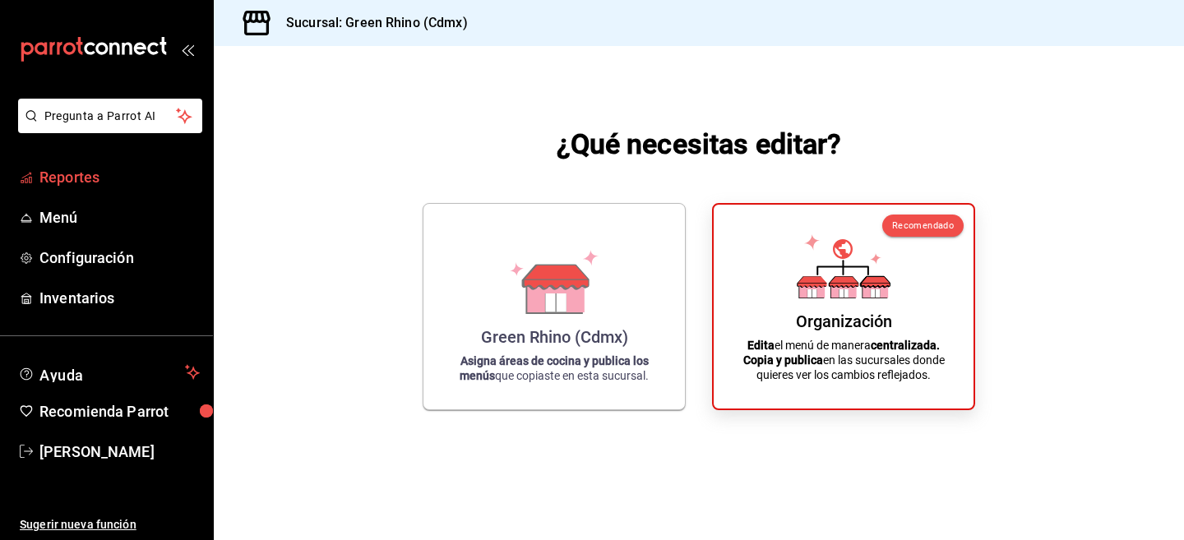 This screenshot has width=1184, height=540. I want to click on span: Recomienda Parrot, so click(119, 411).